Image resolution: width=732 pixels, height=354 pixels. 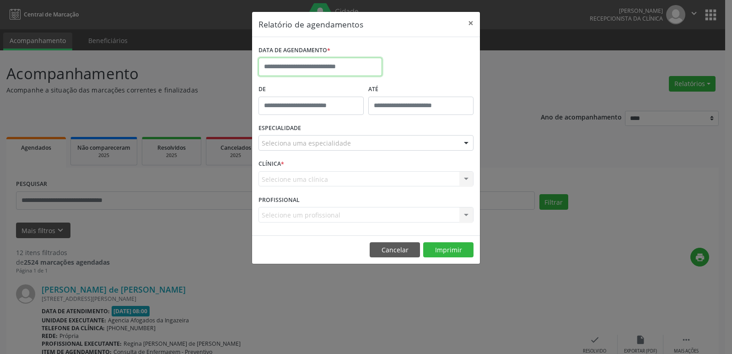 I want to click on h5: Relatório de agendamentos, so click(x=311, y=24).